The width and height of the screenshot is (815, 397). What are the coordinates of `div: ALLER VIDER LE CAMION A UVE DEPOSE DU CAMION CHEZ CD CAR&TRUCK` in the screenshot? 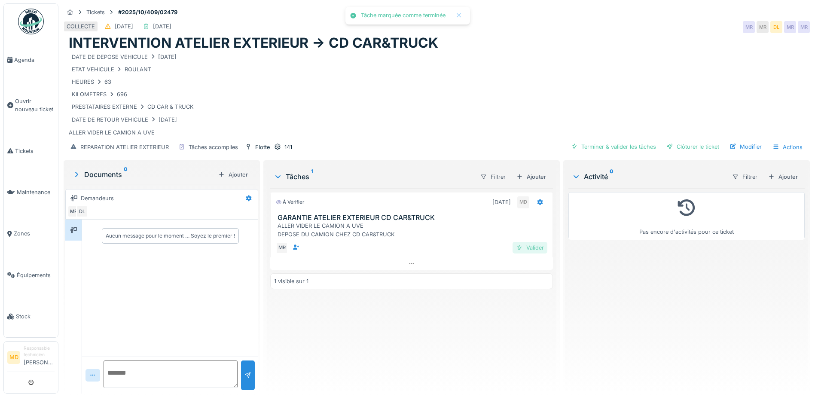 It's located at (413, 230).